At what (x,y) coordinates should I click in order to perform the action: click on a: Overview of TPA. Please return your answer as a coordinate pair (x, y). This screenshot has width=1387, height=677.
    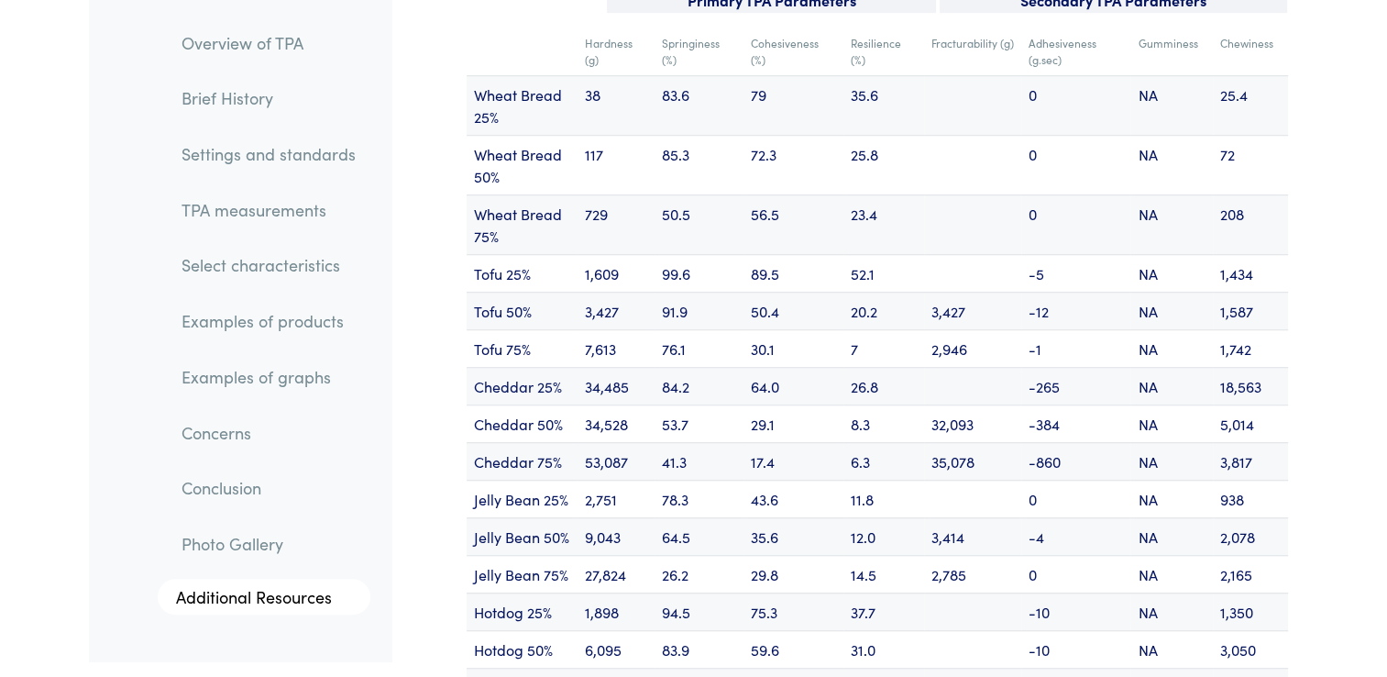
    Looking at the image, I should click on (269, 43).